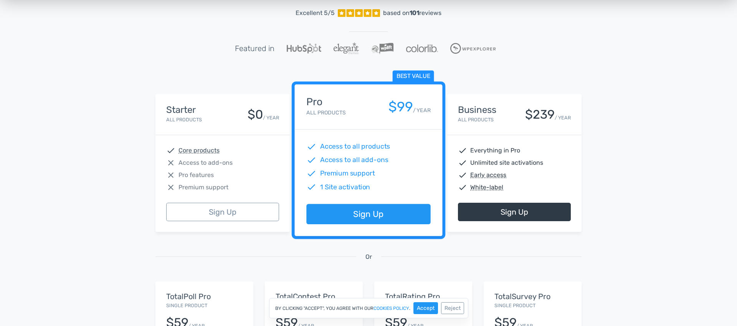 The width and height of the screenshot is (737, 326). What do you see at coordinates (539, 114) in the screenshot?
I see `div: $239` at bounding box center [539, 114].